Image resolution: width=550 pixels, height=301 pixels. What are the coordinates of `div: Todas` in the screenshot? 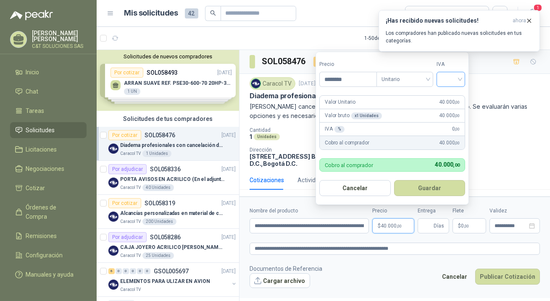 It's located at (419, 13).